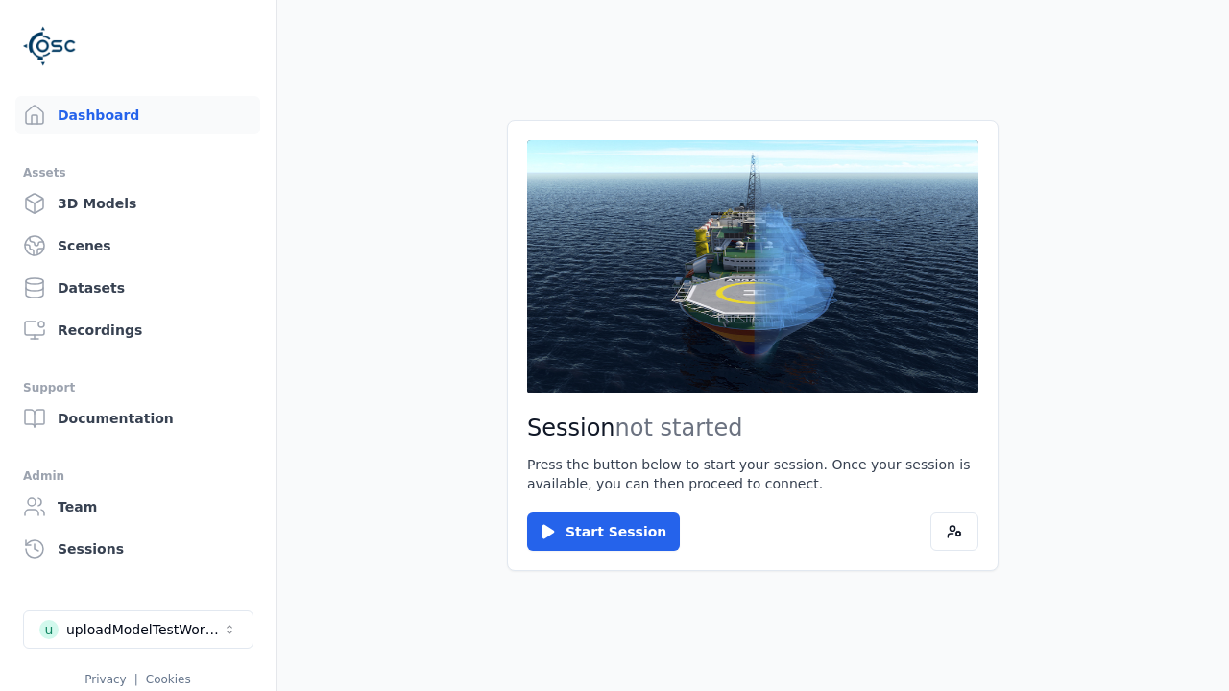 The height and width of the screenshot is (691, 1229). Describe the element at coordinates (137, 288) in the screenshot. I see `a: Datasets` at that location.